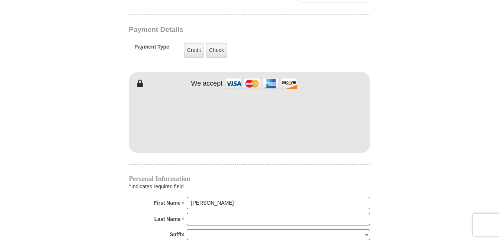 Image resolution: width=499 pixels, height=241 pixels. What do you see at coordinates (207, 84) in the screenshot?
I see `h4: We accept` at bounding box center [207, 84].